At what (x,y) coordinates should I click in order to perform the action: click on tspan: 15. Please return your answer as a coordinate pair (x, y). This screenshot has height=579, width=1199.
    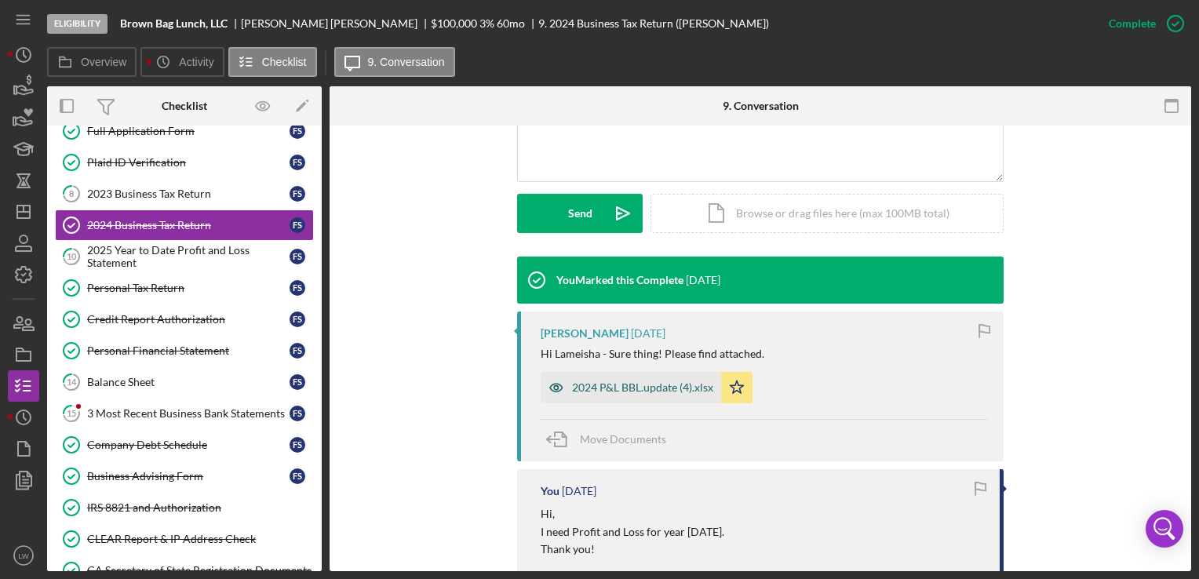
    Looking at the image, I should click on (71, 413).